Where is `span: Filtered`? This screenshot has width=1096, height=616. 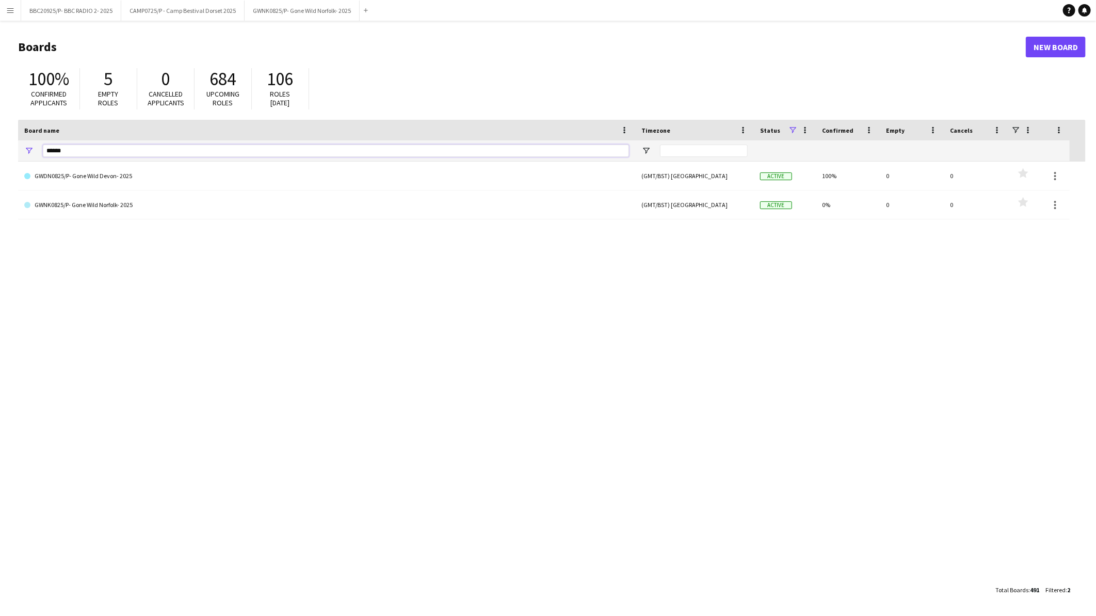
span: Filtered is located at coordinates (1056, 590).